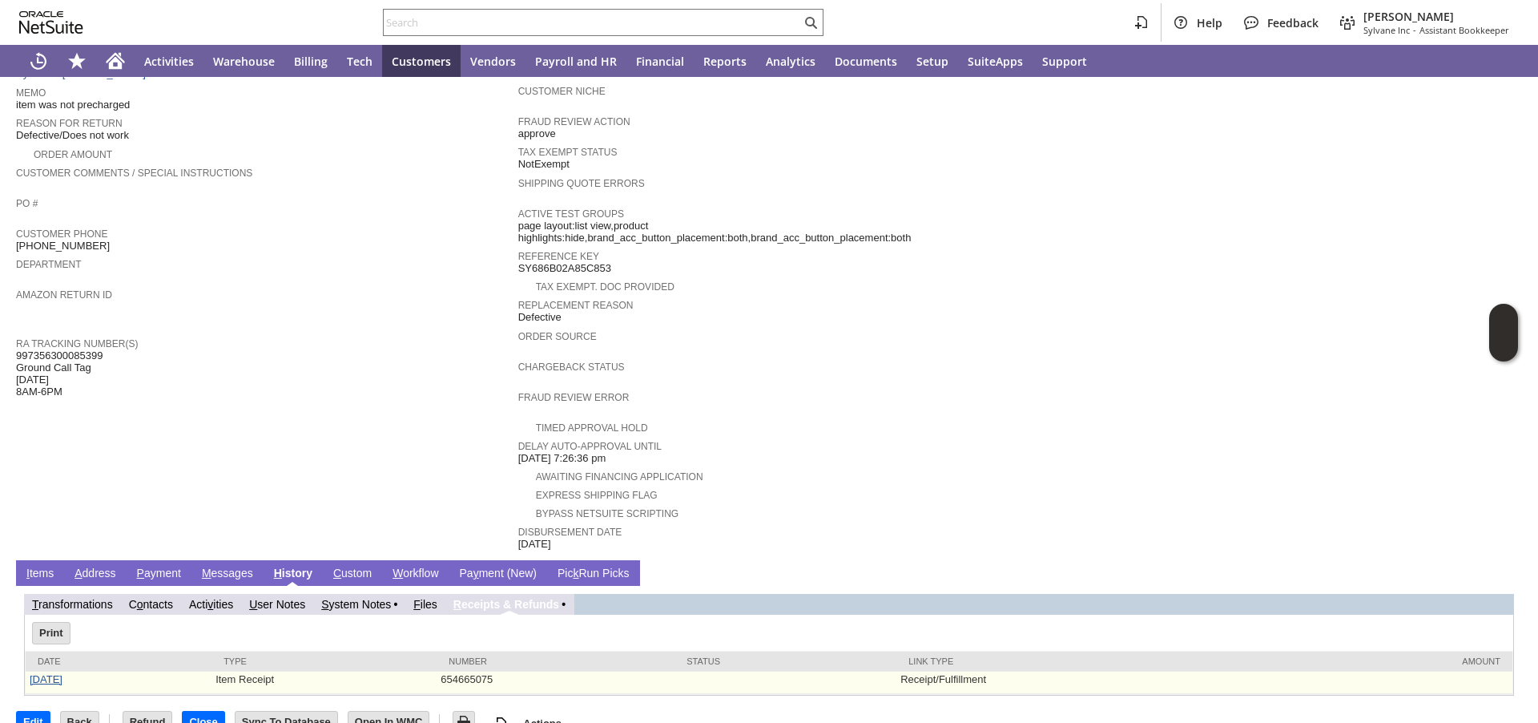  Describe the element at coordinates (1055, 661) in the screenshot. I see `div: Link Type` at that location.